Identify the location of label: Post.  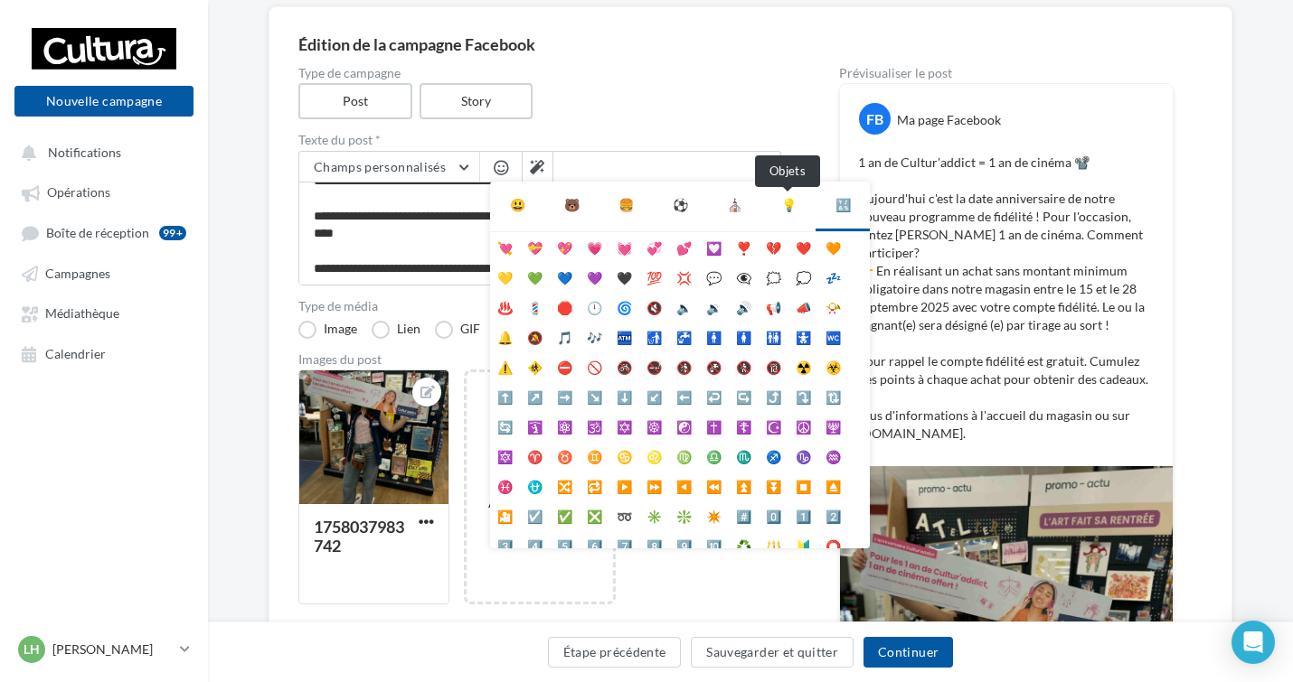
(355, 101).